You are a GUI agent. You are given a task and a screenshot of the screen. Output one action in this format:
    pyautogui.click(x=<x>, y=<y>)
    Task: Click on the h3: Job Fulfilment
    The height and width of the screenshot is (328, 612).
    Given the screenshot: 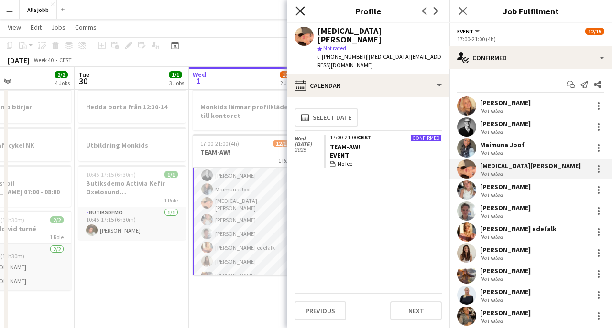 What is the action you would take?
    pyautogui.click(x=531, y=11)
    